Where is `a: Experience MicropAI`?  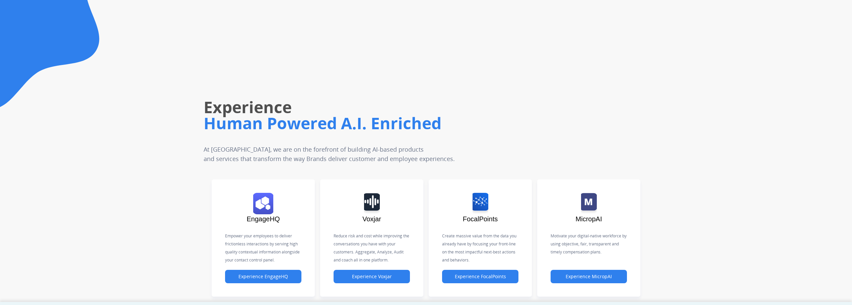
a: Experience MicropAI is located at coordinates (589, 277).